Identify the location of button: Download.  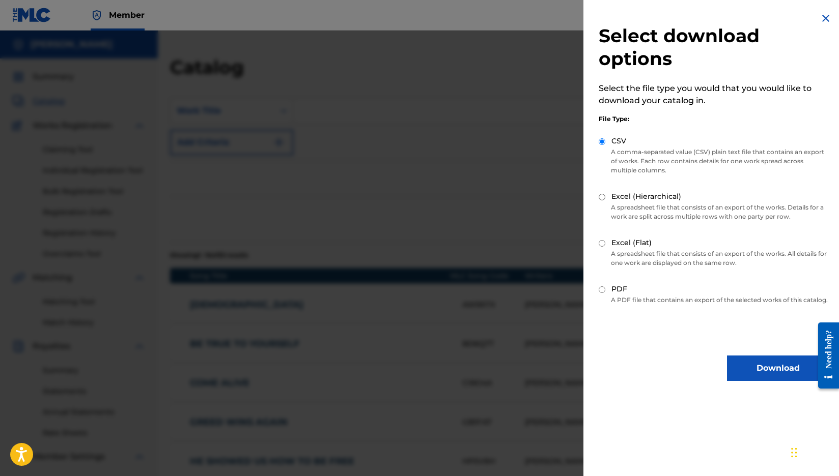
(778, 369).